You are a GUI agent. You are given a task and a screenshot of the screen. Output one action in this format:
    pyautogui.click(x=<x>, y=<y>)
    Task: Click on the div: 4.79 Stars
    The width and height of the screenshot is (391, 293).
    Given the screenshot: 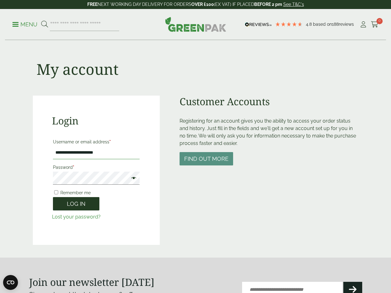 What is the action you would take?
    pyautogui.click(x=289, y=24)
    